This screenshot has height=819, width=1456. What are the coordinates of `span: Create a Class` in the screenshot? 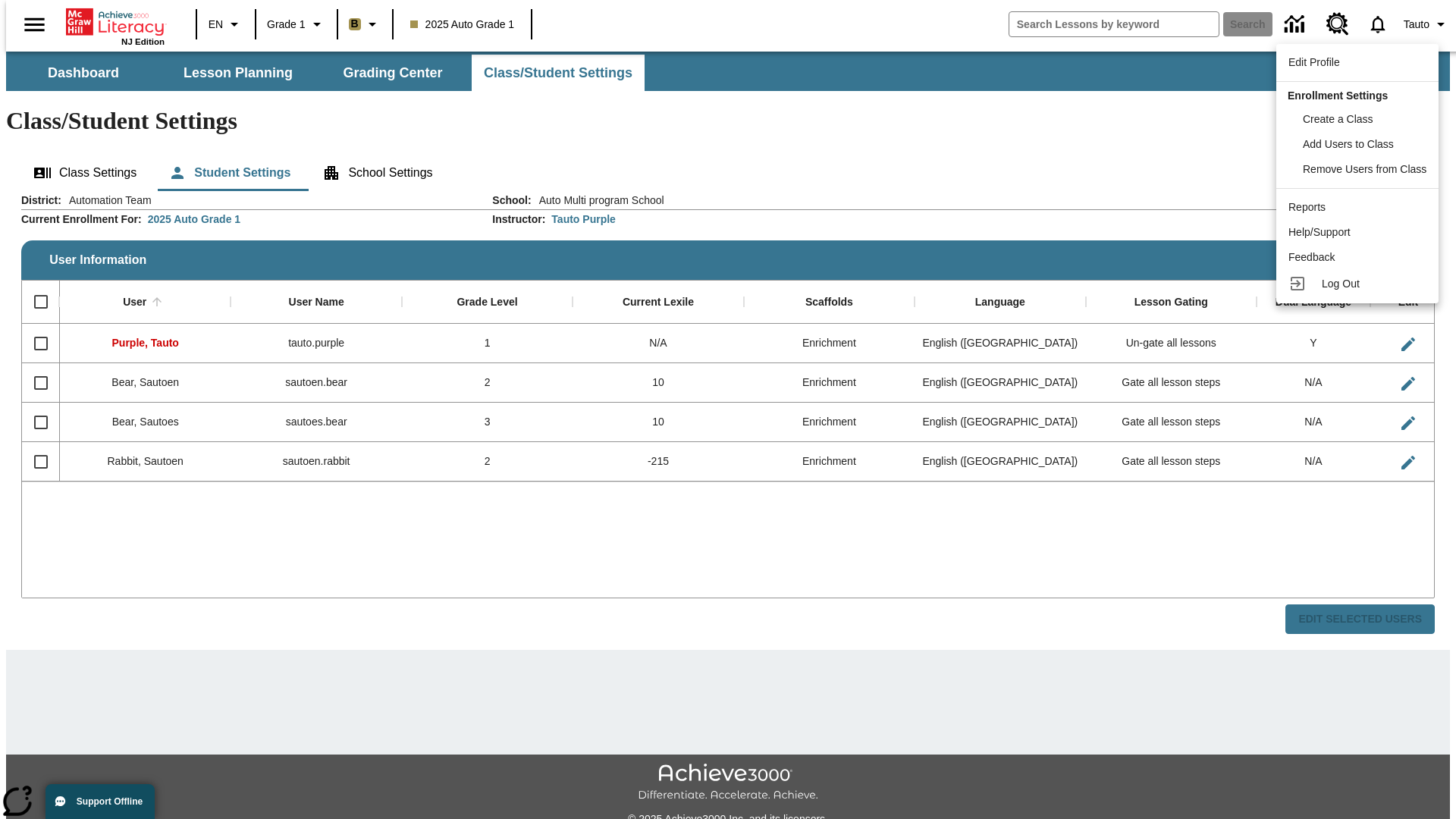 It's located at (1338, 119).